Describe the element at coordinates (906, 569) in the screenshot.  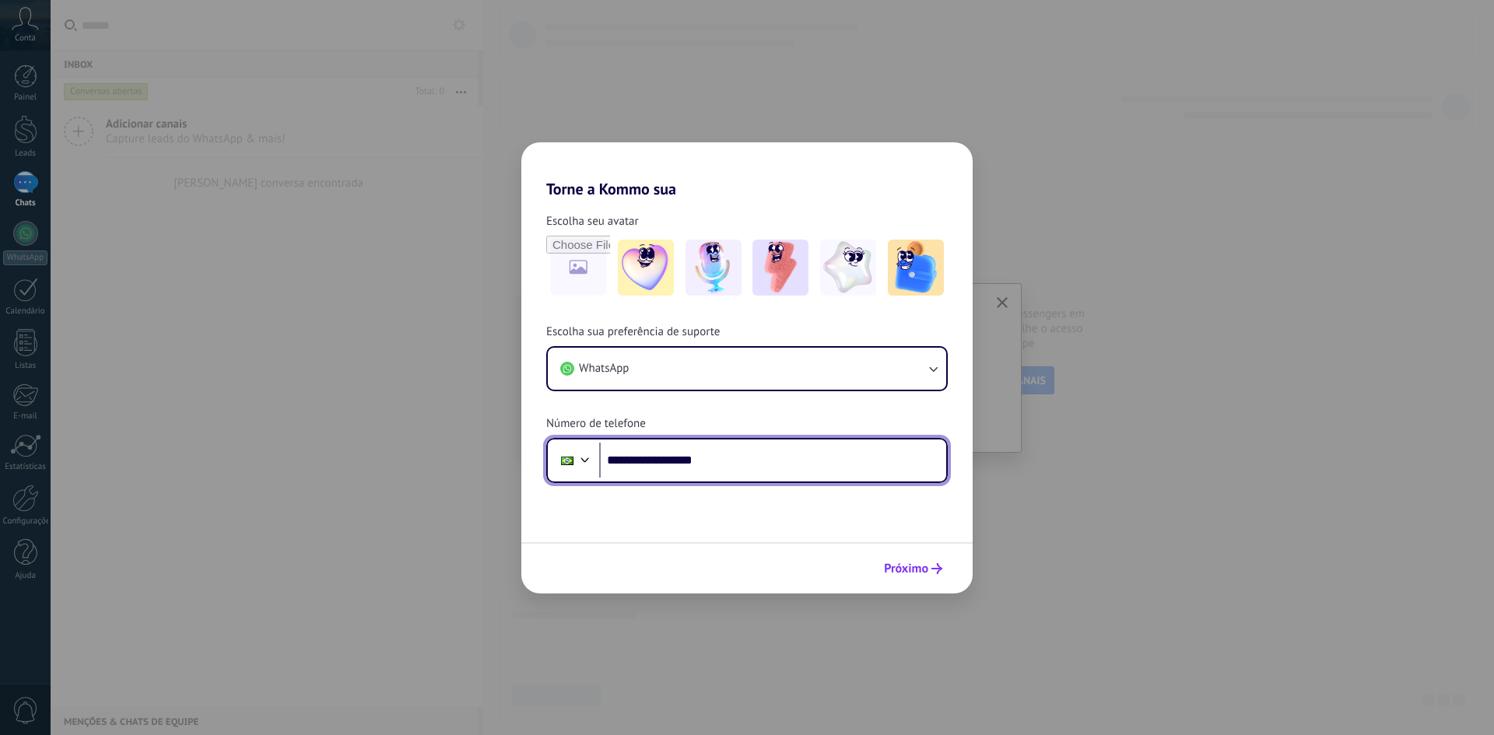
I see `span: Próximo` at that location.